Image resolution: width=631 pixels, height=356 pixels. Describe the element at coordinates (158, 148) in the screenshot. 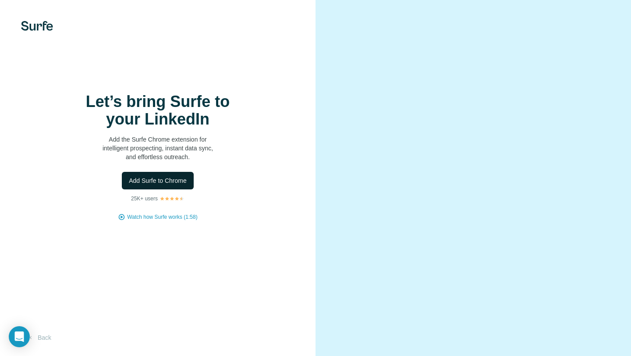

I see `p: Add the Surfe Chrome extension for intelligent prospecting, instant data sync, and effortless out...` at that location.